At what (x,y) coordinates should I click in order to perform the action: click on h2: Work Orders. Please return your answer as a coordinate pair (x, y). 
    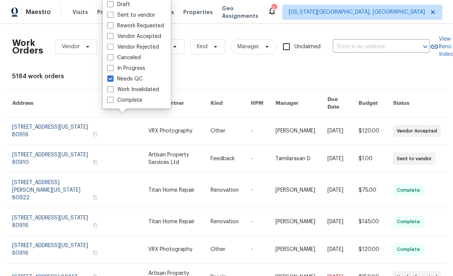
    Looking at the image, I should click on (28, 47).